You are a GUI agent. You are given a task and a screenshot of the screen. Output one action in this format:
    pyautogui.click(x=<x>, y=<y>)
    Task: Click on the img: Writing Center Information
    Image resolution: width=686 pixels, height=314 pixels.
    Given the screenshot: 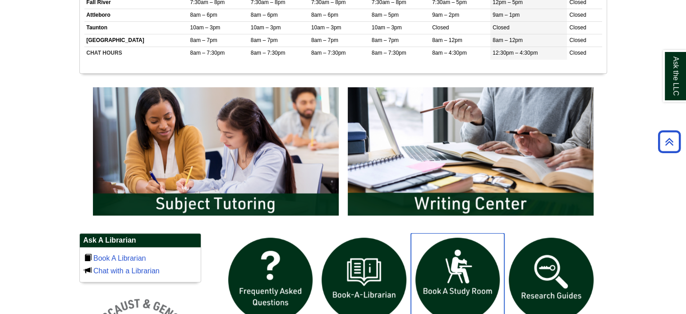 What is the action you would take?
    pyautogui.click(x=471, y=151)
    